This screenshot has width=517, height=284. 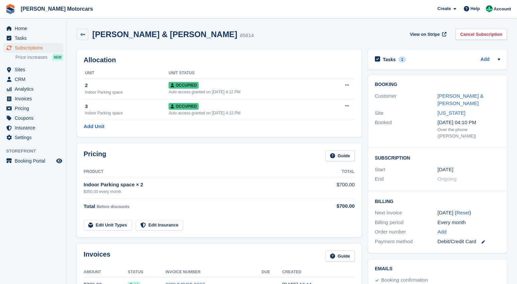 What do you see at coordinates (247, 35) in the screenshot?
I see `div: 85814` at bounding box center [247, 35].